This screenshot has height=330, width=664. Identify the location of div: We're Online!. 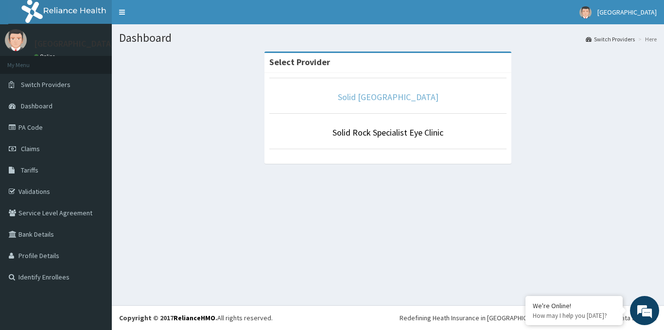
(574, 306).